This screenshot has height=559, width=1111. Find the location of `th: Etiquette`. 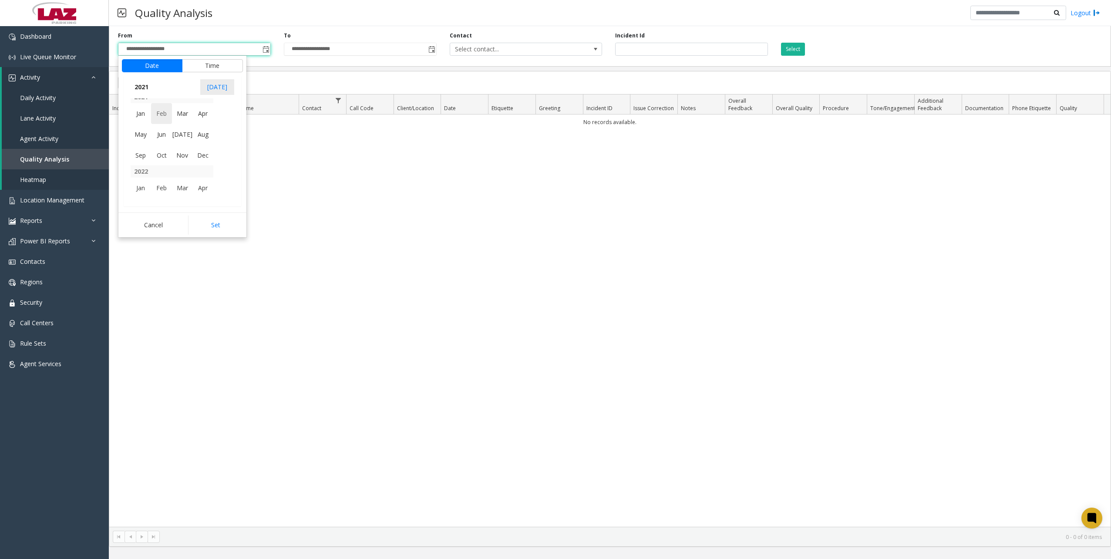

th: Etiquette is located at coordinates (512, 104).